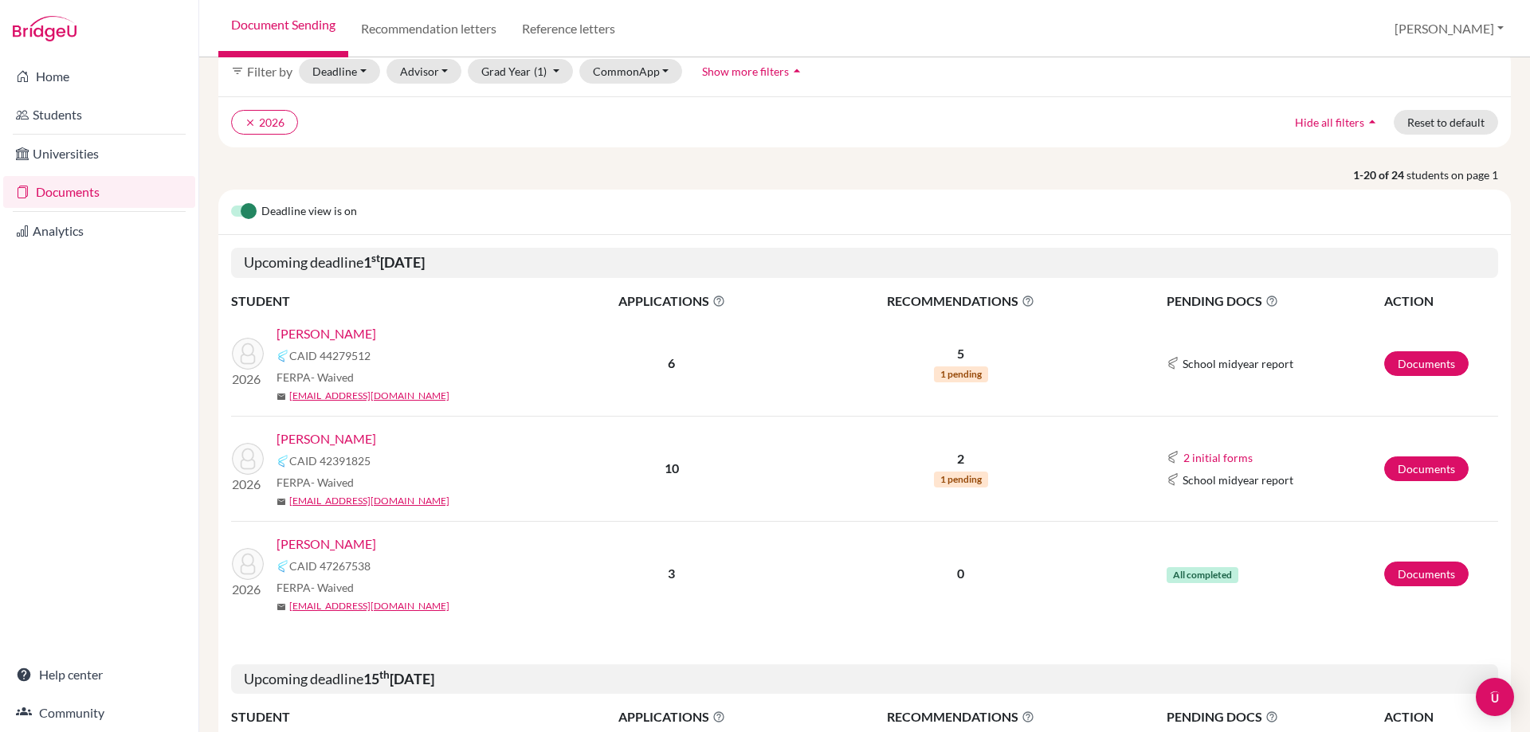  What do you see at coordinates (340, 71) in the screenshot?
I see `button: Deadline` at bounding box center [340, 71].